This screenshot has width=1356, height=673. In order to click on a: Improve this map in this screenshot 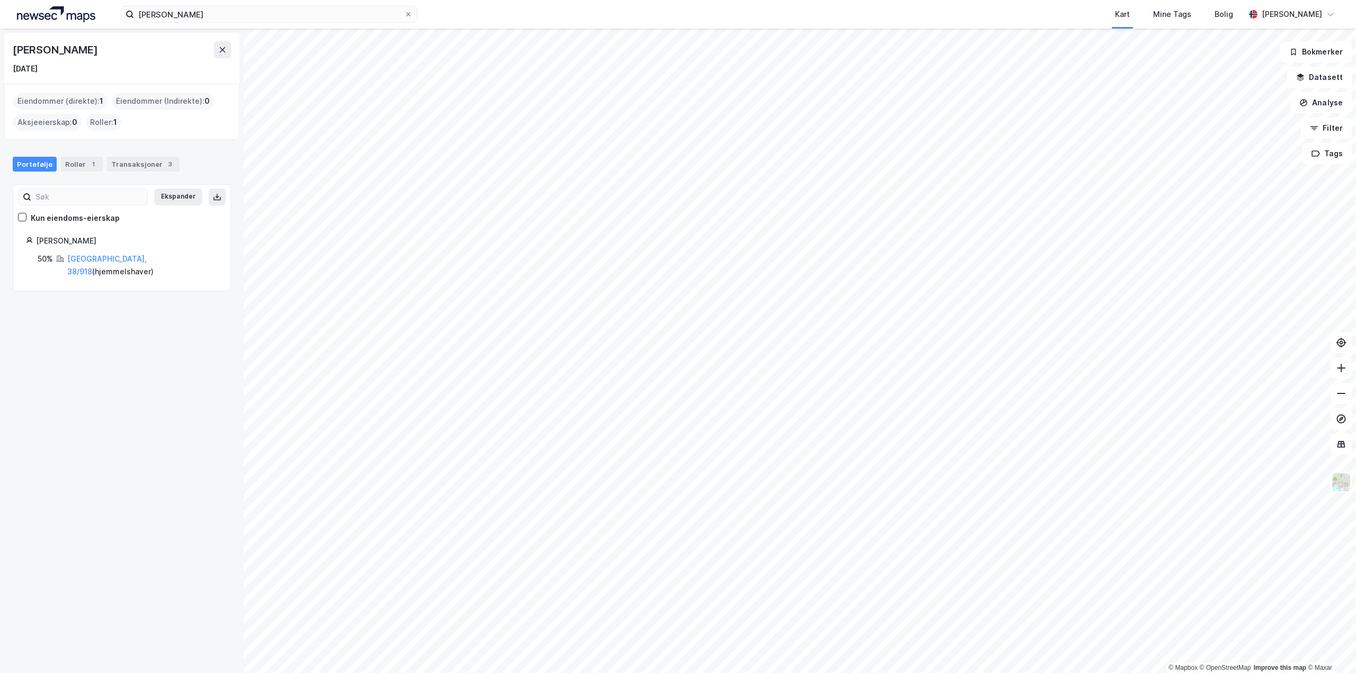, I will do `click(1280, 668)`.